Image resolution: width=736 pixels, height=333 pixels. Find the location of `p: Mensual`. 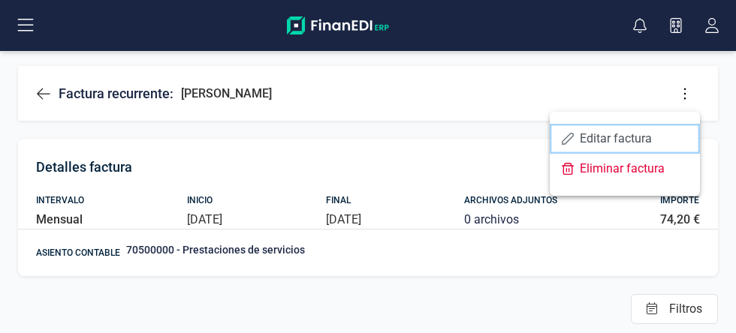

p: Mensual is located at coordinates (60, 220).